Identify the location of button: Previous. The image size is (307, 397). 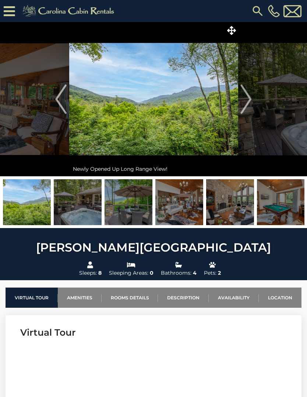
(61, 99).